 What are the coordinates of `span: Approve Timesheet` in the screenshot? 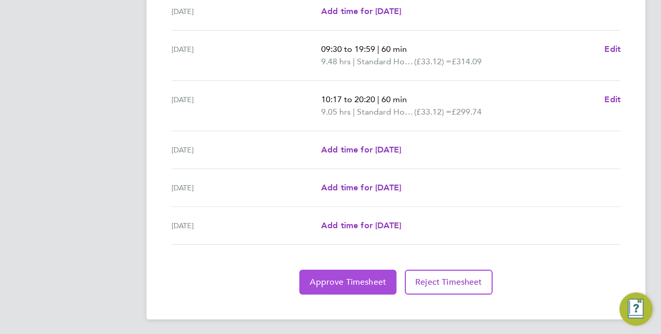 It's located at (347, 282).